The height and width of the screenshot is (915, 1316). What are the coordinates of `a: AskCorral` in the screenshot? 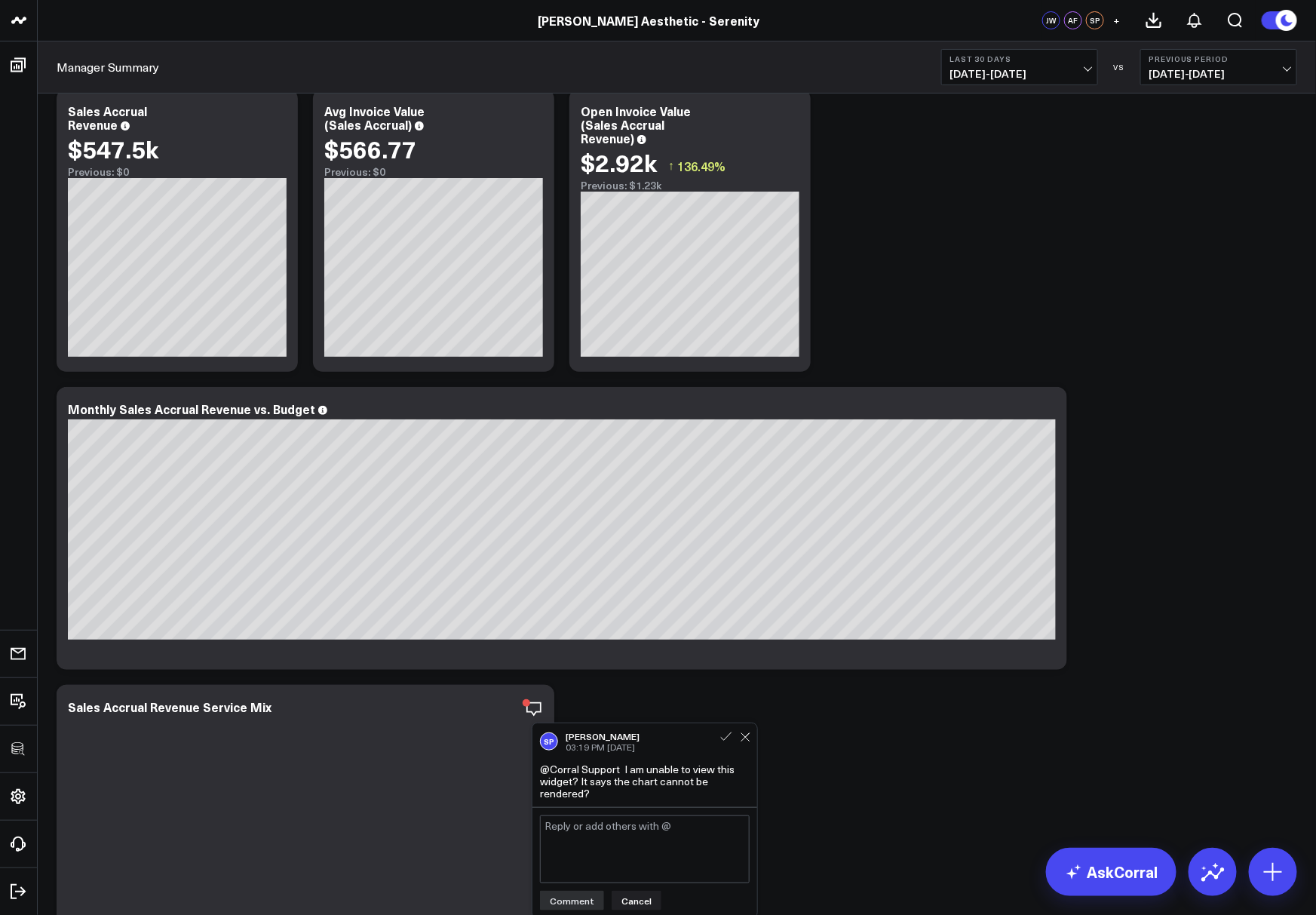 It's located at (1111, 872).